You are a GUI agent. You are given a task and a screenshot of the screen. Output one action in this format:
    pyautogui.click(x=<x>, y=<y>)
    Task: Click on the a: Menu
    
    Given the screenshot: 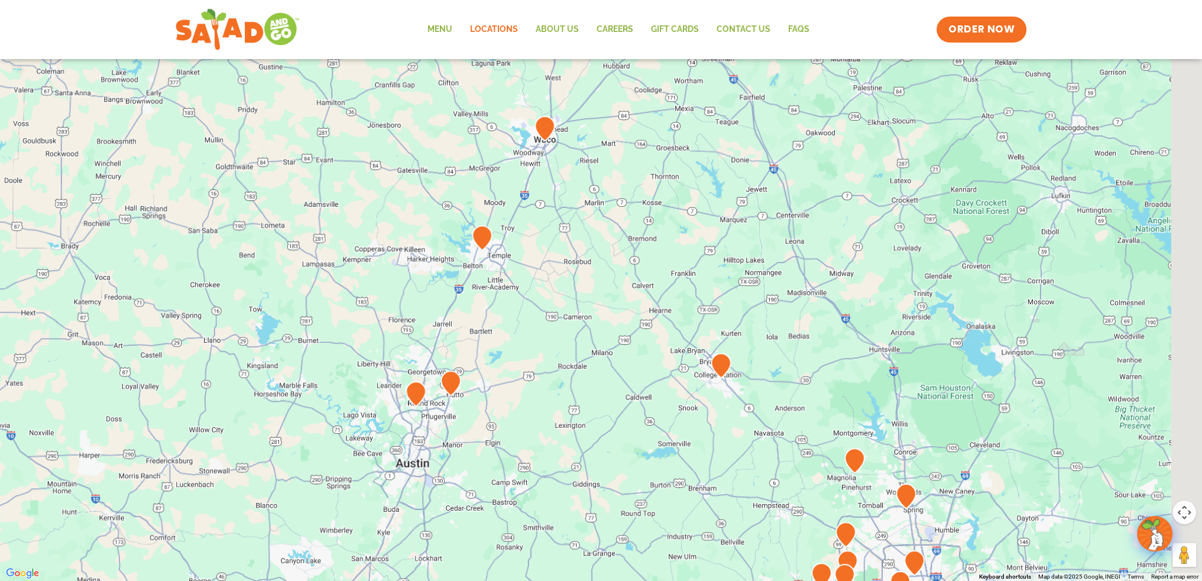 What is the action you would take?
    pyautogui.click(x=439, y=30)
    